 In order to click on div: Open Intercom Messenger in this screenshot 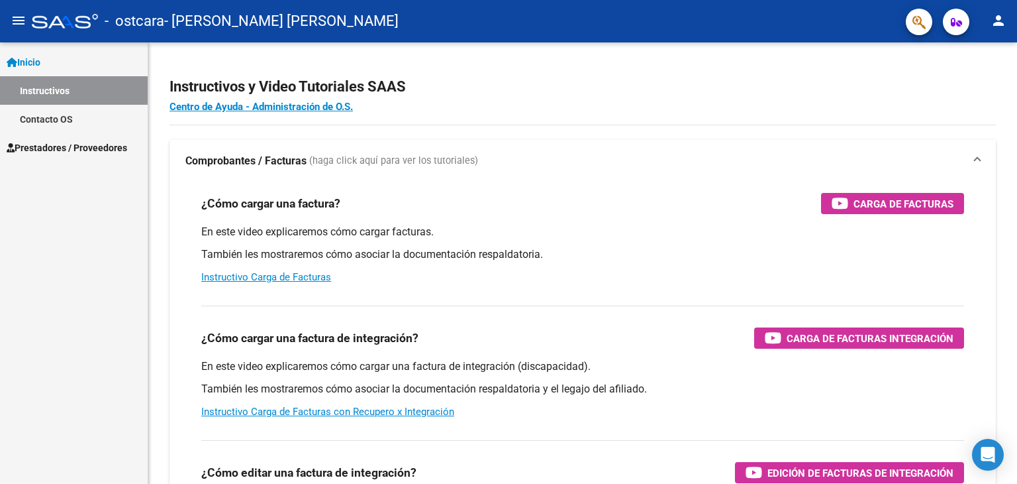, I will do `click(988, 454)`.